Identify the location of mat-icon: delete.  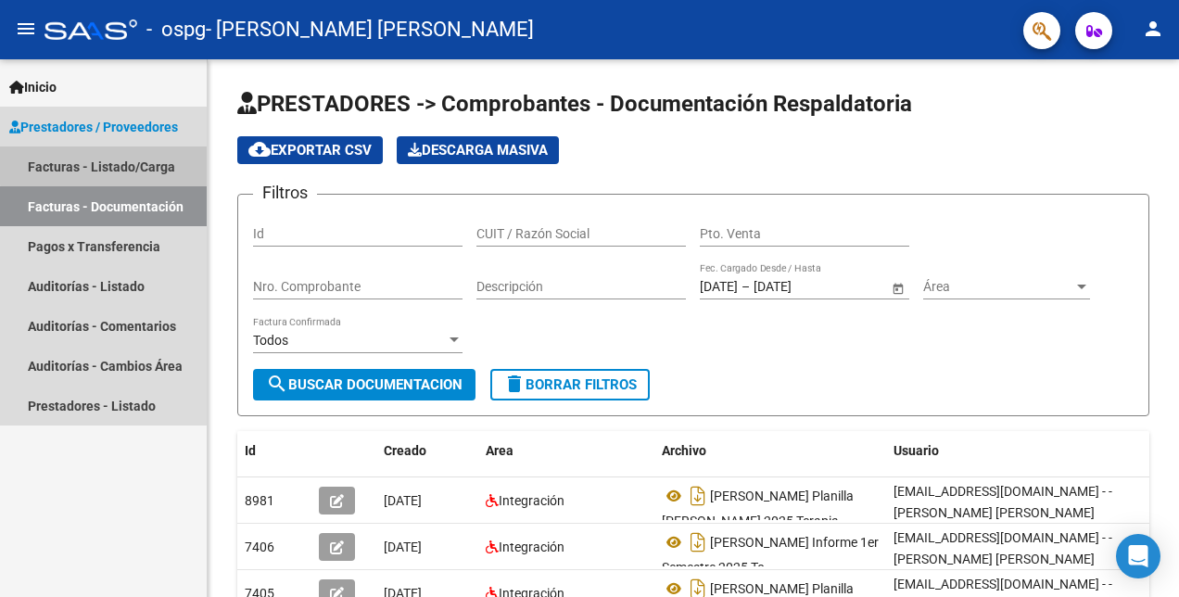
(514, 384).